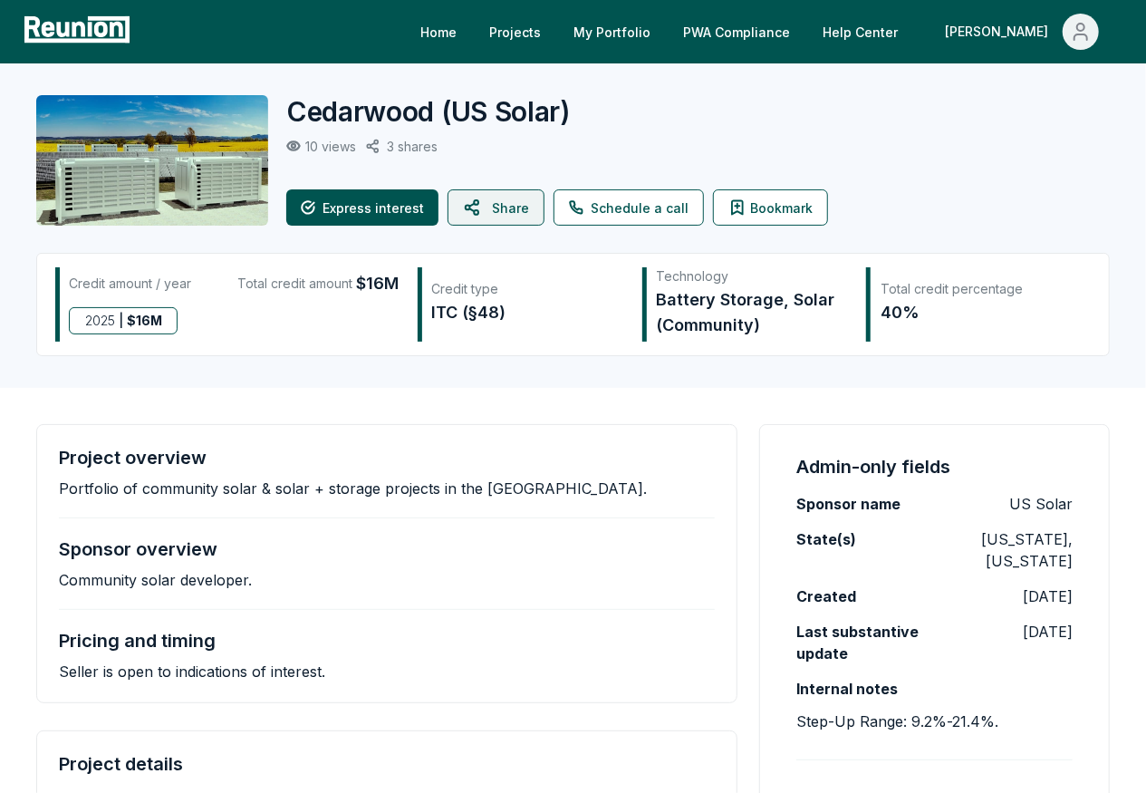  What do you see at coordinates (860, 32) in the screenshot?
I see `a: Help Center` at bounding box center [860, 32].